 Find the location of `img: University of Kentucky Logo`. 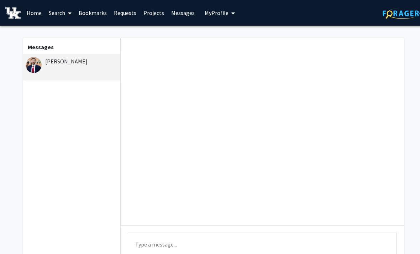

img: University of Kentucky Logo is located at coordinates (13, 13).